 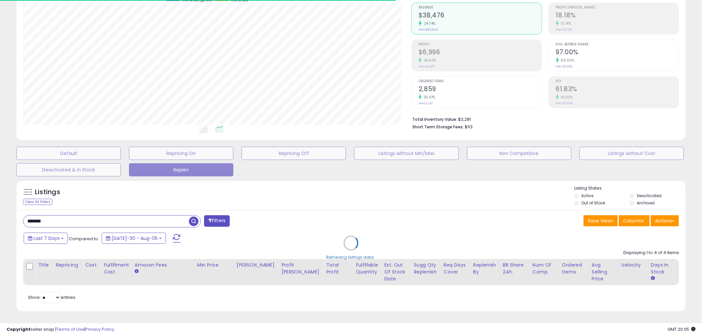 I want to click on span: $113, so click(x=468, y=127).